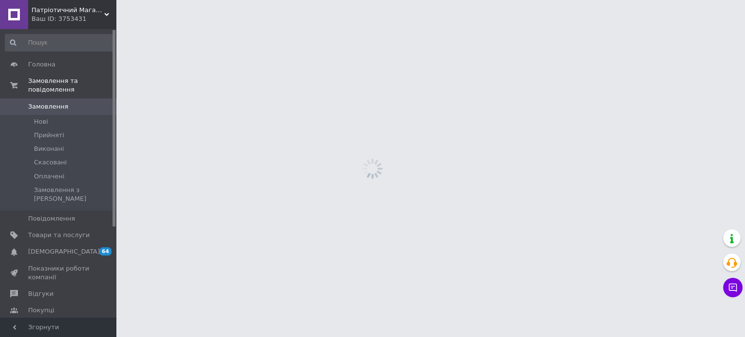 This screenshot has width=745, height=337. What do you see at coordinates (105, 251) in the screenshot?
I see `span: 64` at bounding box center [105, 251].